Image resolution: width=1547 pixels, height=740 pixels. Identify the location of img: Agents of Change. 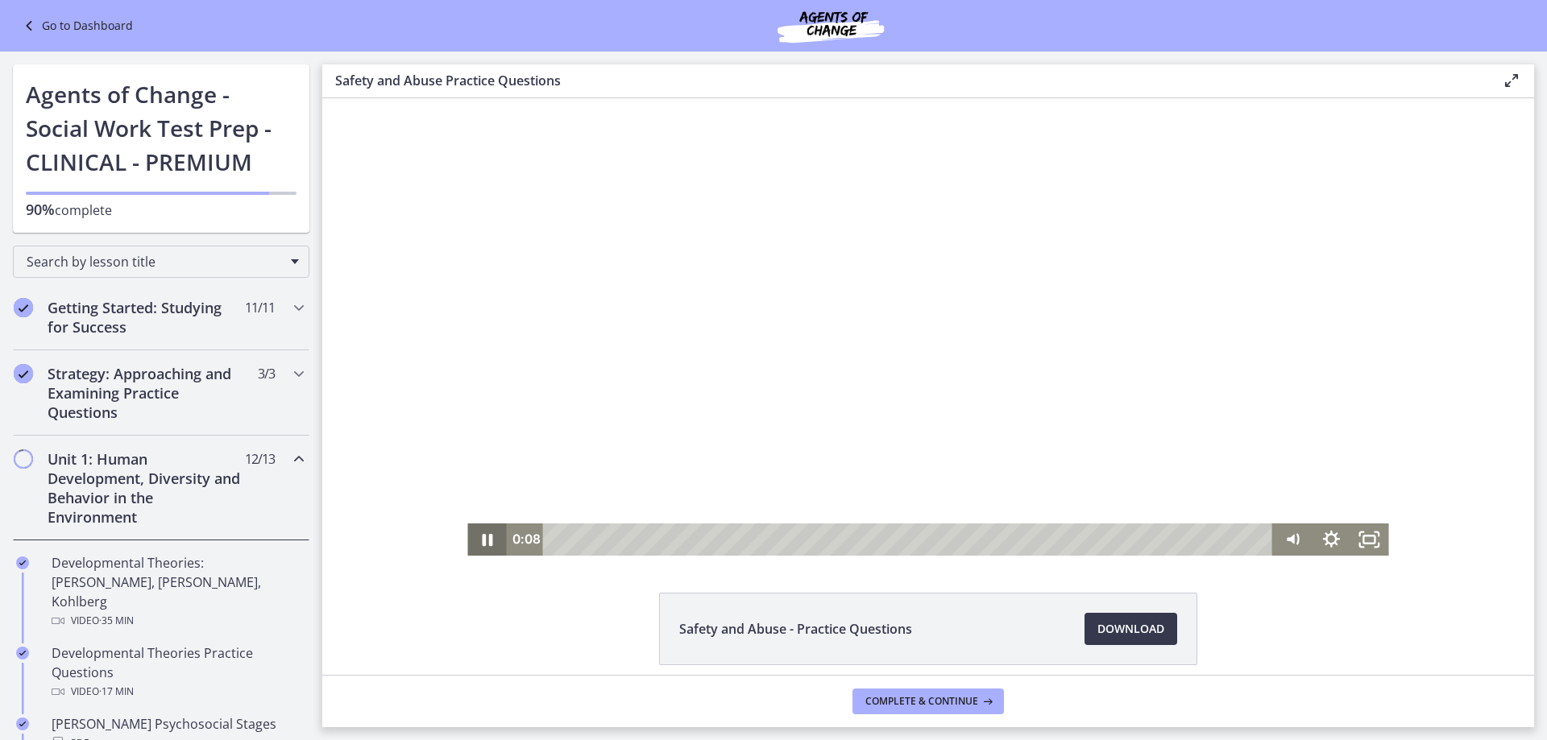
(831, 26).